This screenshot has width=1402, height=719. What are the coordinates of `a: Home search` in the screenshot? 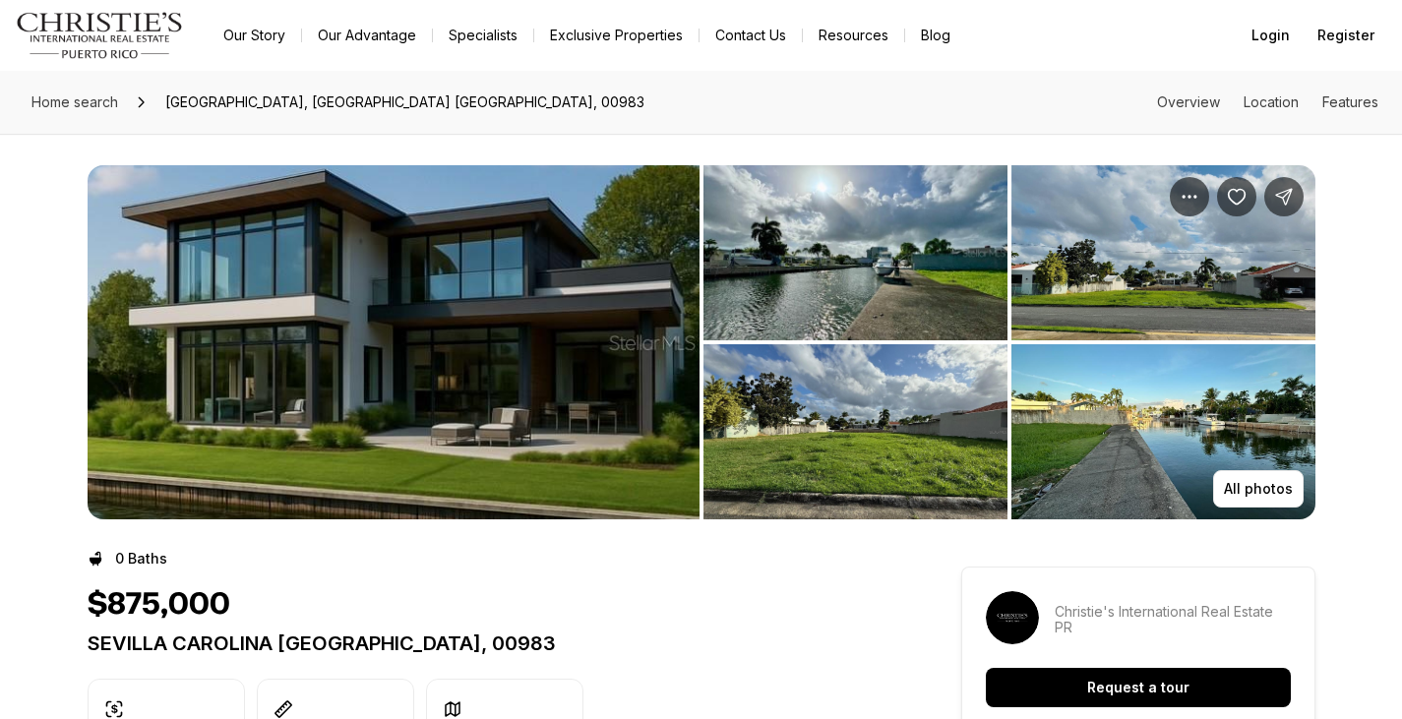 It's located at (75, 102).